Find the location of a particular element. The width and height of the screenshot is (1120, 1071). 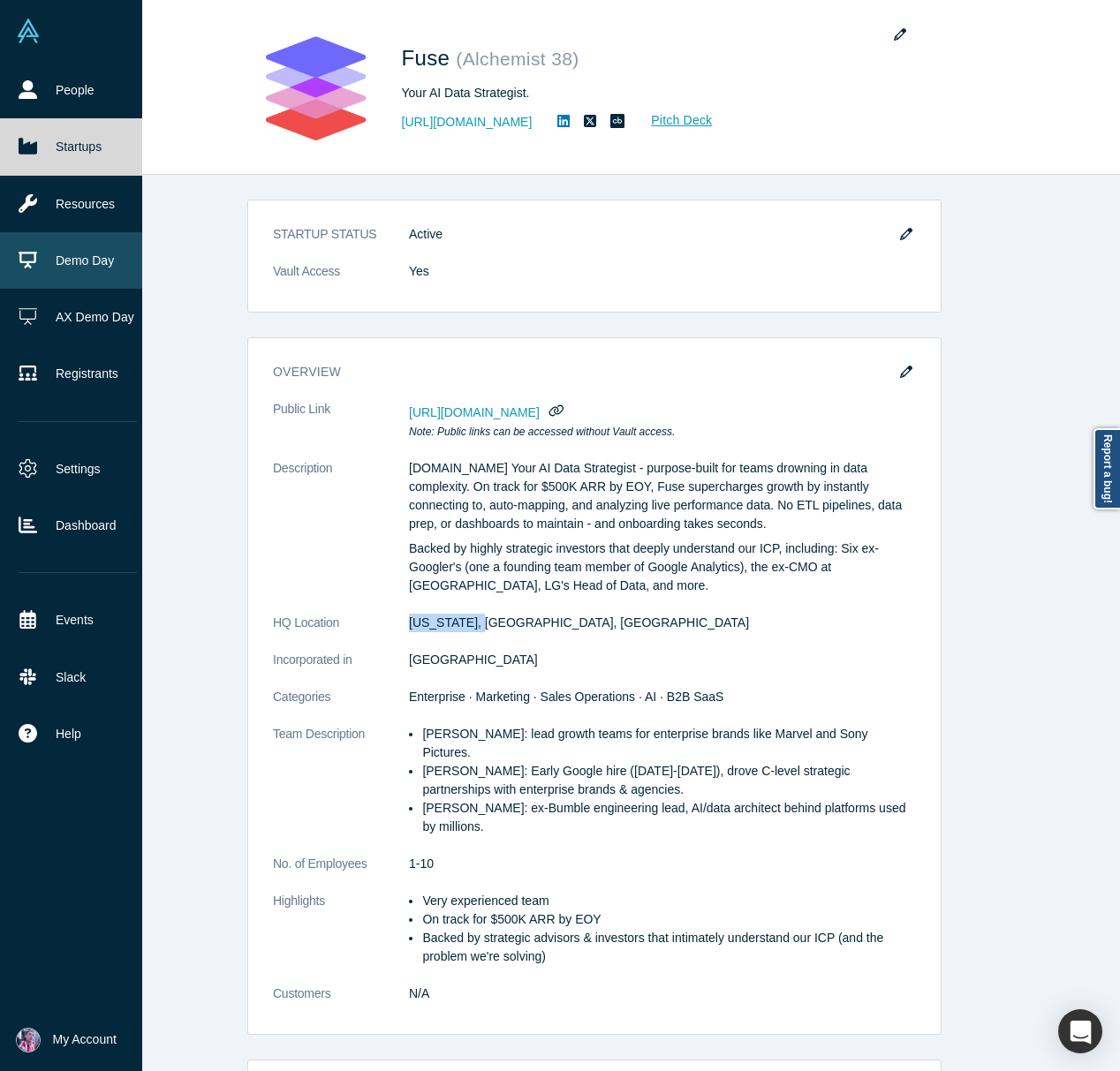

dd: Yes is located at coordinates (662, 271).